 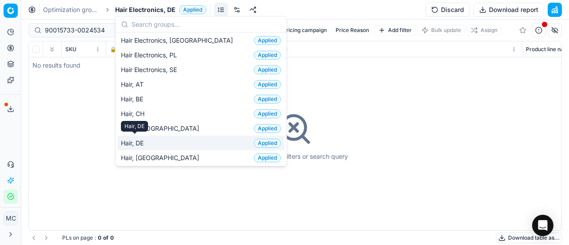 What do you see at coordinates (134, 99) in the screenshot?
I see `span: Hair, BE` at bounding box center [134, 99].